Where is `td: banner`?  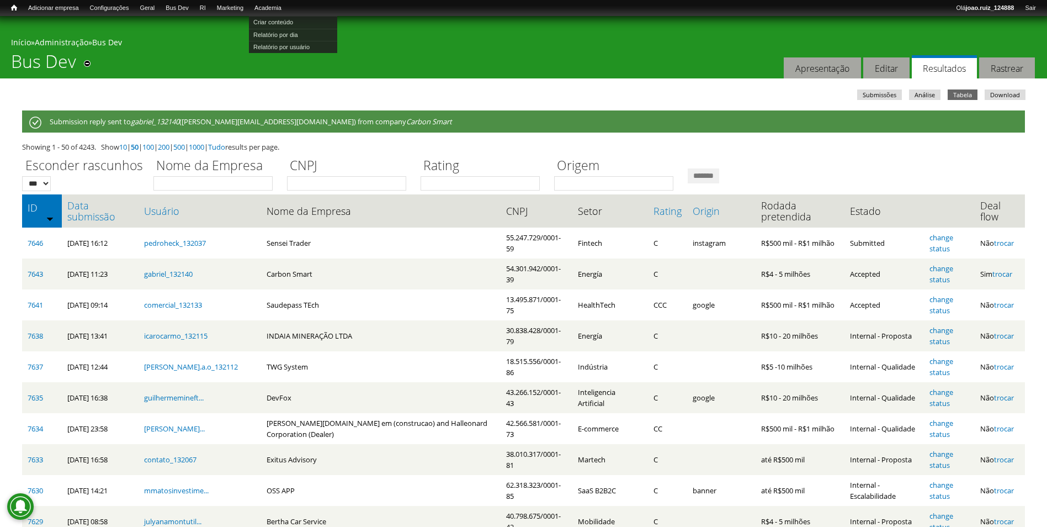 td: banner is located at coordinates (721, 490).